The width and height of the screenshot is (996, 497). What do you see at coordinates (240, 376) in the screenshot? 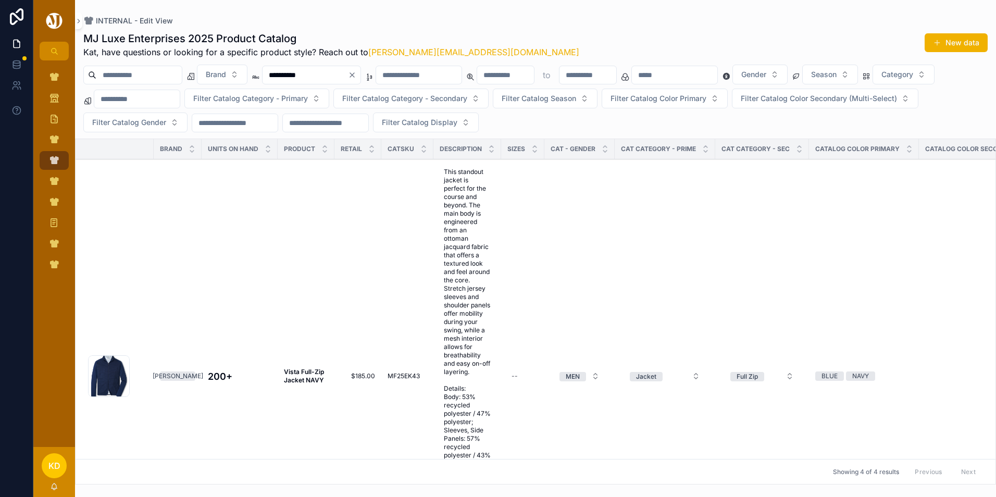
I see `a: 200+` at bounding box center [240, 376].